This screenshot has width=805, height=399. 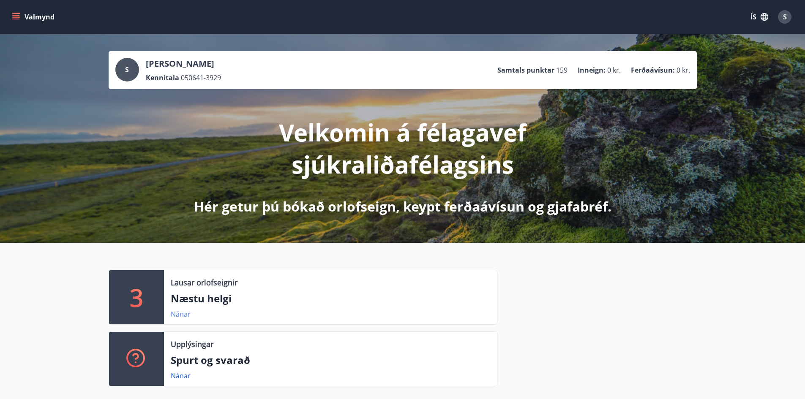 What do you see at coordinates (204, 283) in the screenshot?
I see `p: Lausar orlofseignir` at bounding box center [204, 283].